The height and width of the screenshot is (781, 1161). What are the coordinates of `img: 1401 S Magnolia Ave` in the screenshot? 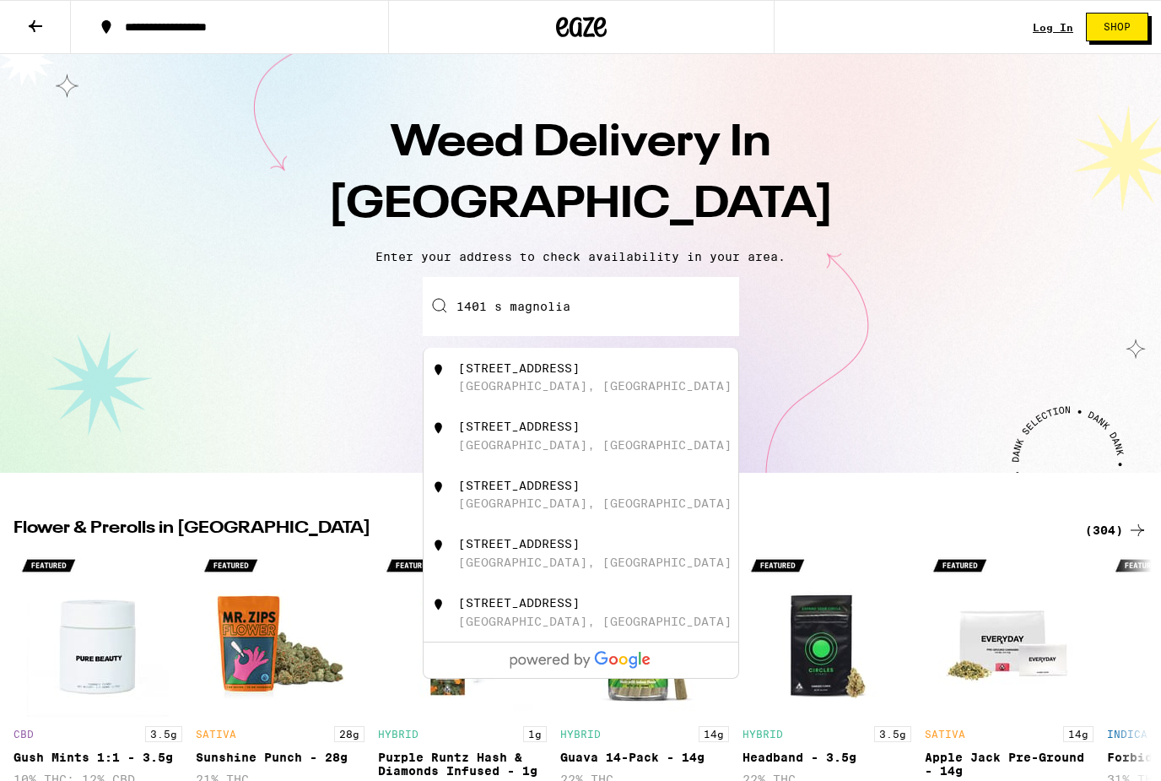 It's located at (439, 428).